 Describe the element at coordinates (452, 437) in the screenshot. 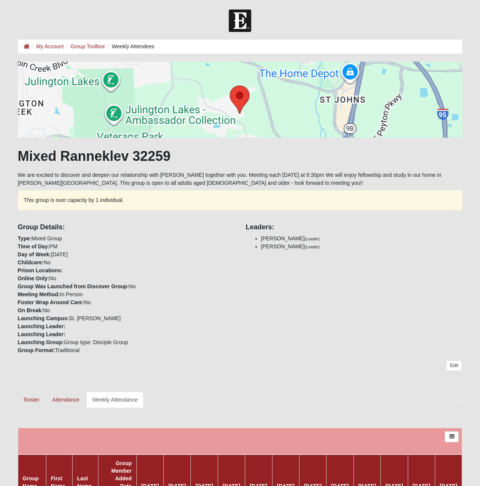

I see `a: Export to Excel` at that location.